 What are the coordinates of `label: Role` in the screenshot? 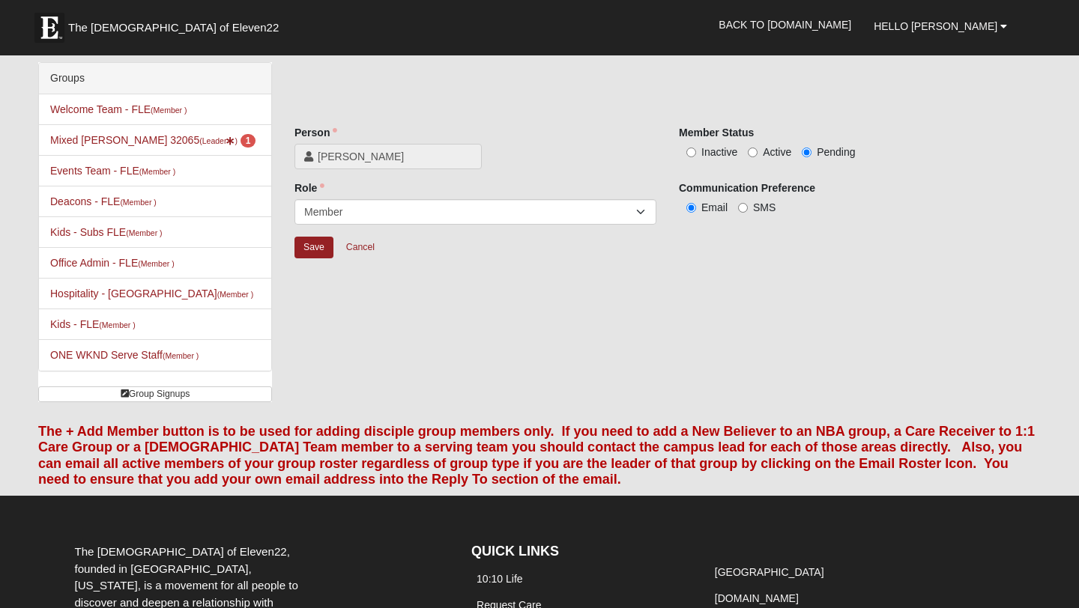 It's located at (309, 188).